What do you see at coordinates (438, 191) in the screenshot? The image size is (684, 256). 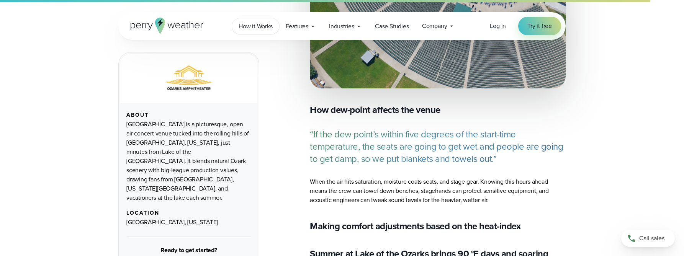 I see `p: When the air hits saturation, moisture coats seats, and stage gear. Knowing this hours ahead mean...` at bounding box center [438, 191].